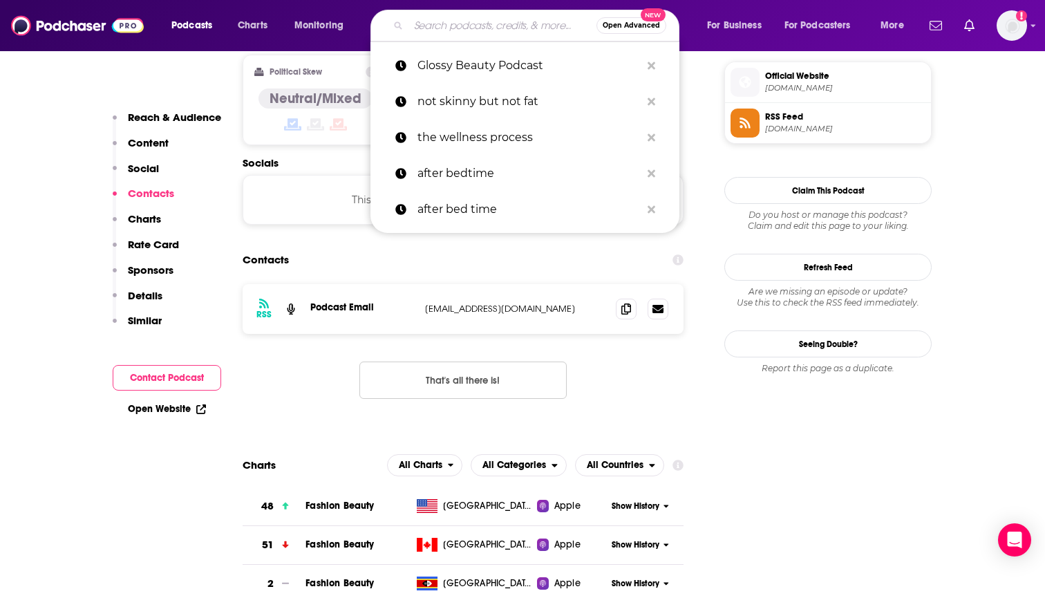 The image size is (1045, 598). Describe the element at coordinates (143, 168) in the screenshot. I see `p: Social` at that location.